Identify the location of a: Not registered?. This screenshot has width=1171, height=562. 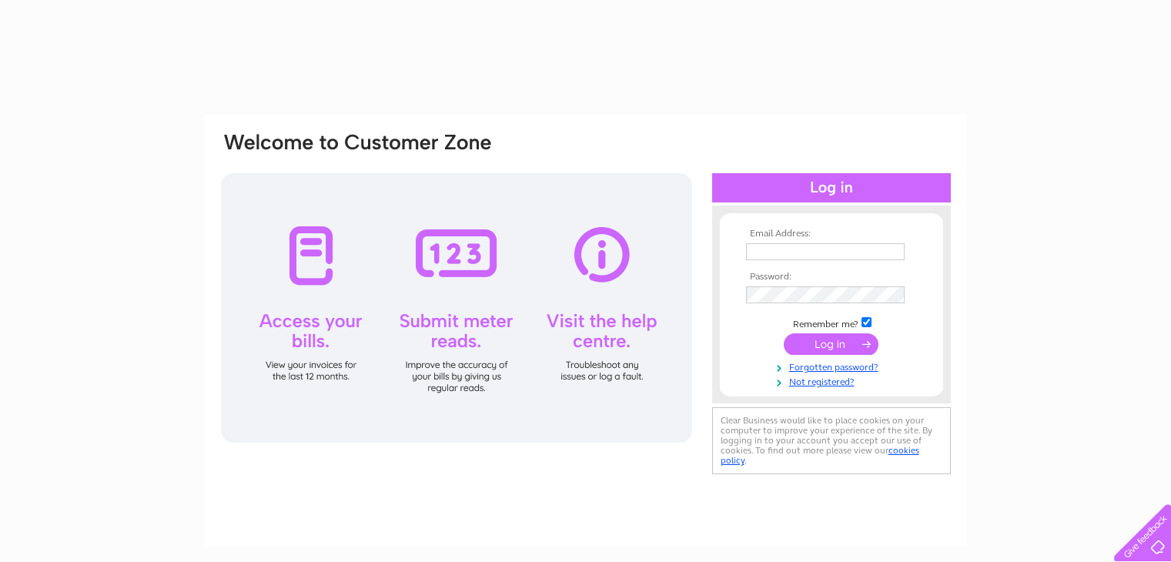
(833, 380).